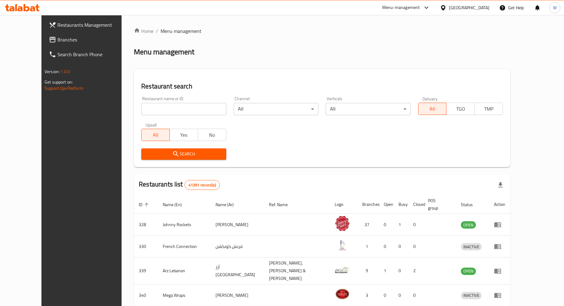 The image size is (564, 306). I want to click on img: Arz Lebanon, so click(342, 269).